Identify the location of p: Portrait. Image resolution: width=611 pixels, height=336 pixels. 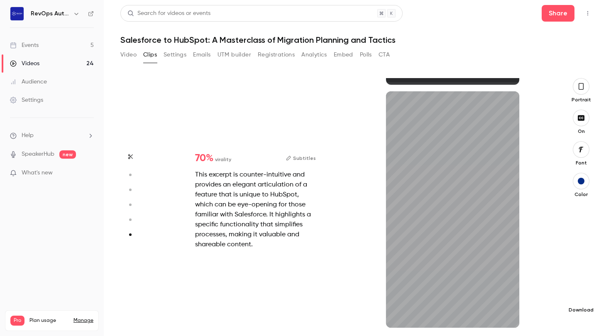
(581, 100).